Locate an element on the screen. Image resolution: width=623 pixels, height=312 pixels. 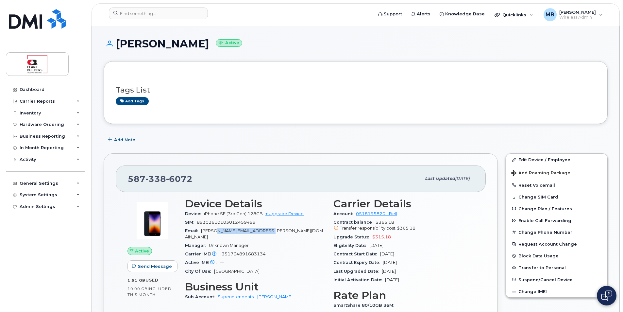
small: Active is located at coordinates (229, 43).